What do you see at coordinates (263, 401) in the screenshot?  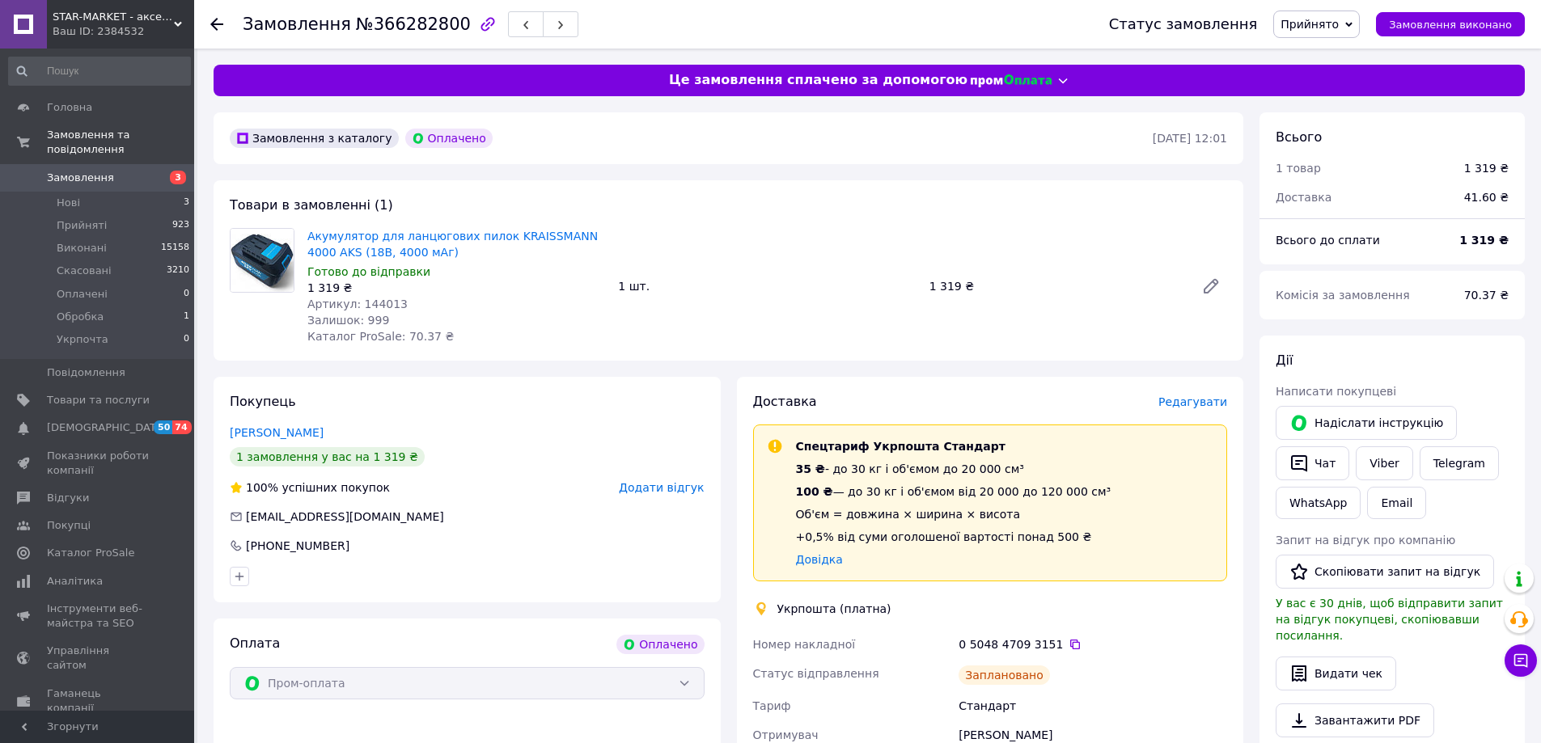 I see `span: Покупець` at bounding box center [263, 401].